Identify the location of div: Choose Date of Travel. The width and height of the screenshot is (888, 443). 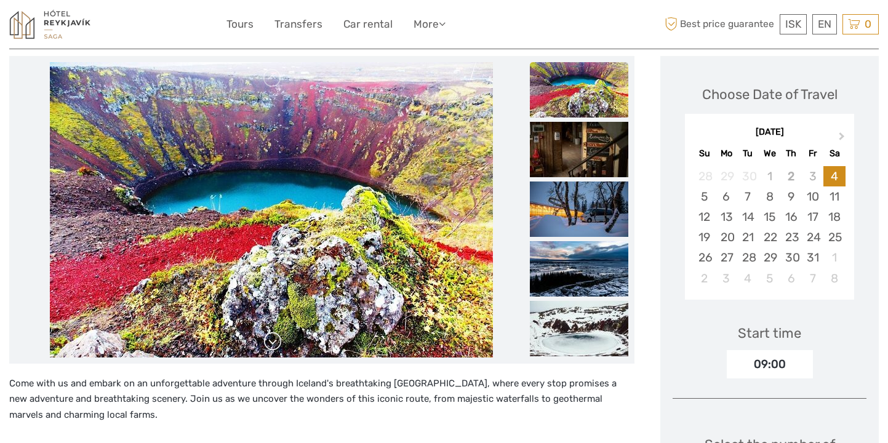
(770, 94).